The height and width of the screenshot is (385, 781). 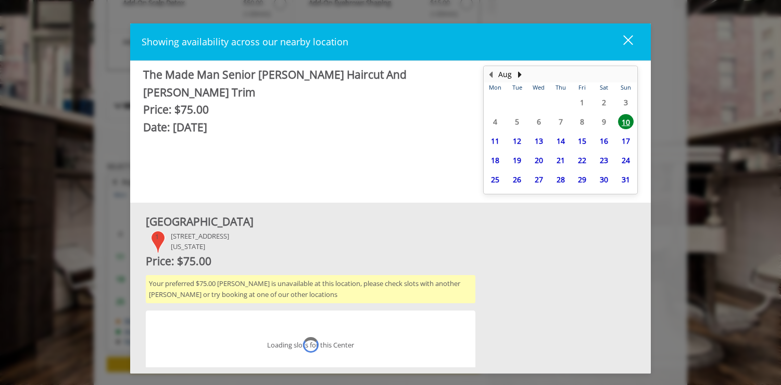 I want to click on th: Thu, so click(x=561, y=87).